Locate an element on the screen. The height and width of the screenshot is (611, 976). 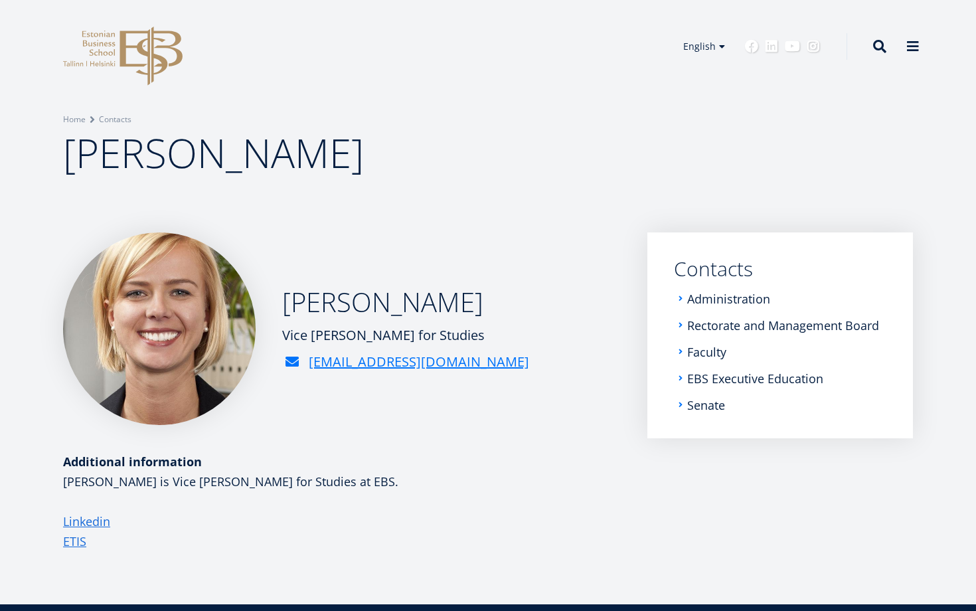
a: EBS Executive Education is located at coordinates (755, 378).